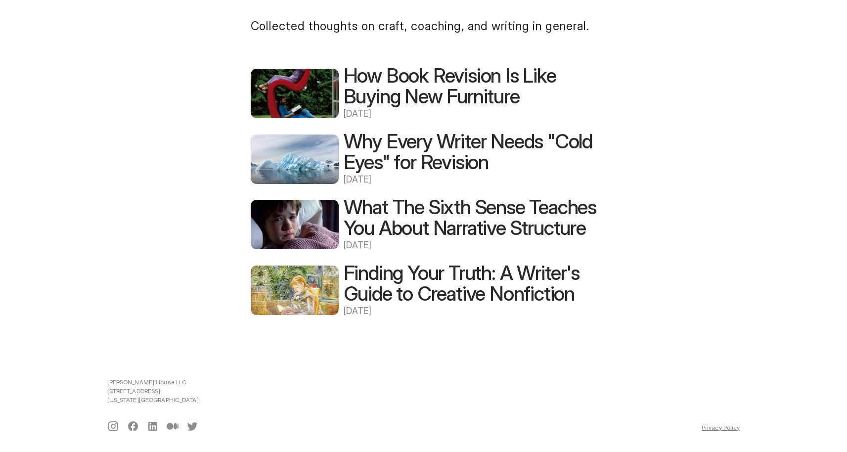 Image resolution: width=847 pixels, height=452 pixels. Describe the element at coordinates (721, 427) in the screenshot. I see `a: Privacy Policy` at that location.